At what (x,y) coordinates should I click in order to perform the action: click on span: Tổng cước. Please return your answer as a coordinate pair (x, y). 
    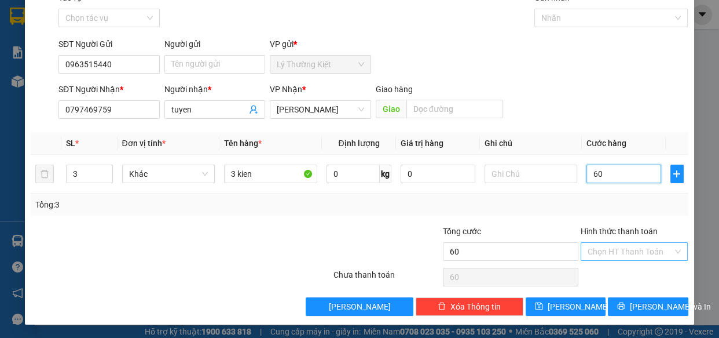
    Looking at the image, I should click on (462, 231).